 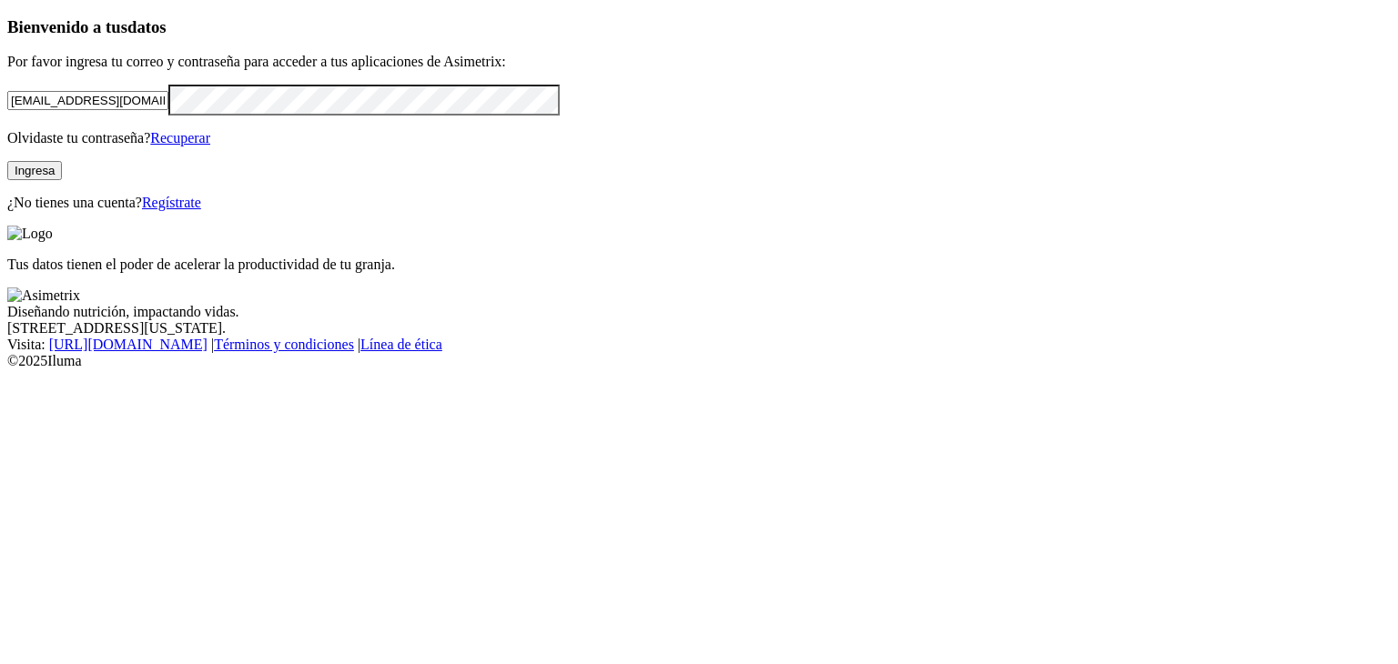 What do you see at coordinates (171, 202) in the screenshot?
I see `a: Regístrate` at bounding box center [171, 202].